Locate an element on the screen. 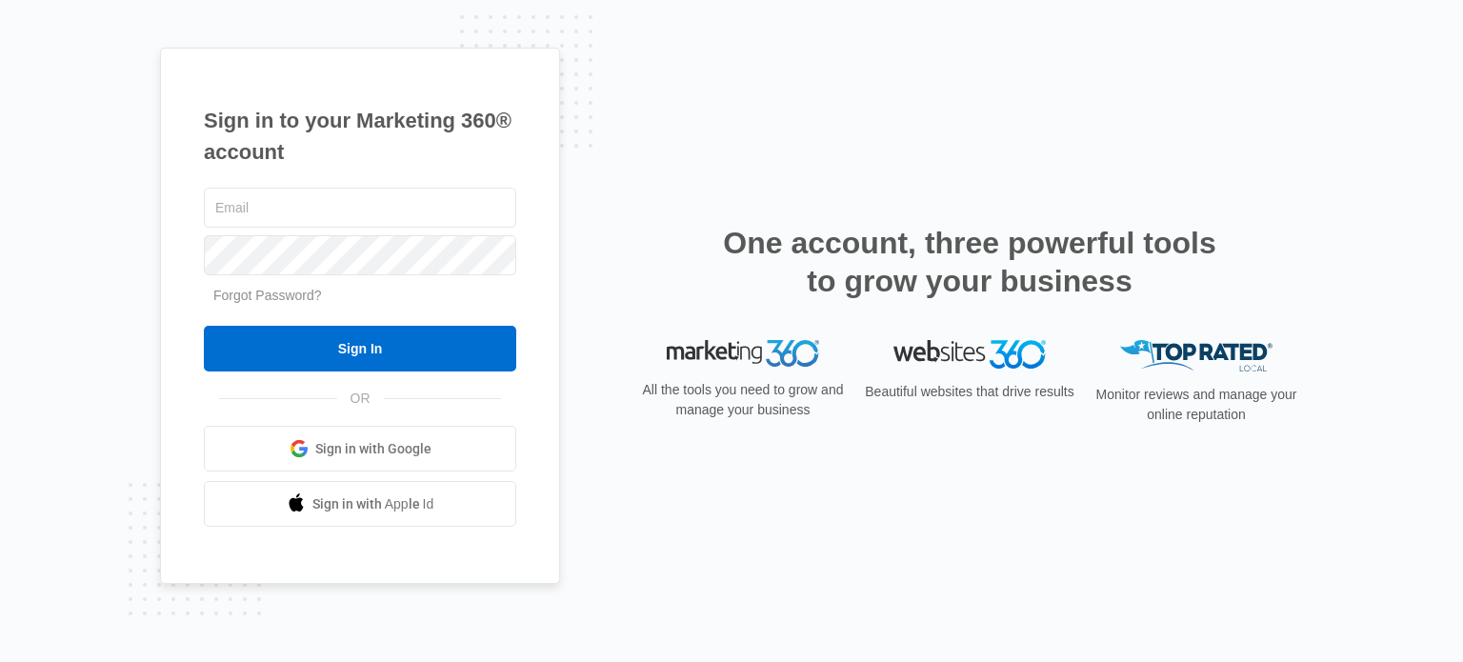  a: Sign in with Apple Id is located at coordinates (360, 504).